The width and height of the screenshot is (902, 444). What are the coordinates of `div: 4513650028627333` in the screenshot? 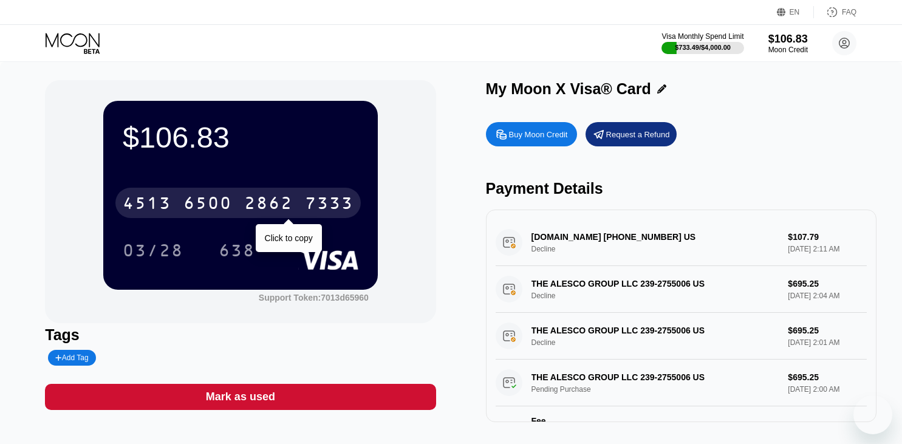 It's located at (238, 203).